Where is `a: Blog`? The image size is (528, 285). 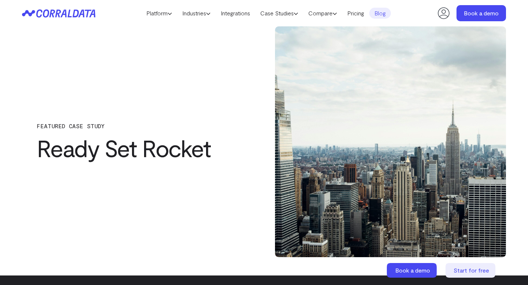 a: Blog is located at coordinates (380, 13).